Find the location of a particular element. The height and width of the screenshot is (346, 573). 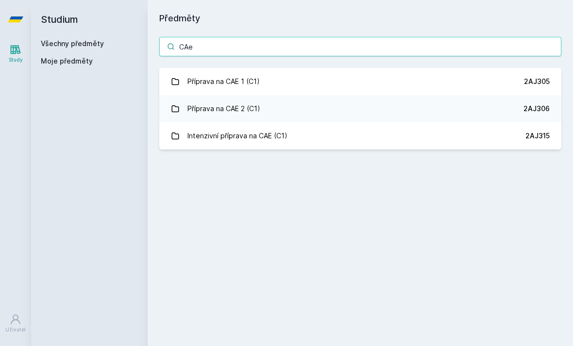

a: Uživatel is located at coordinates (16, 323).